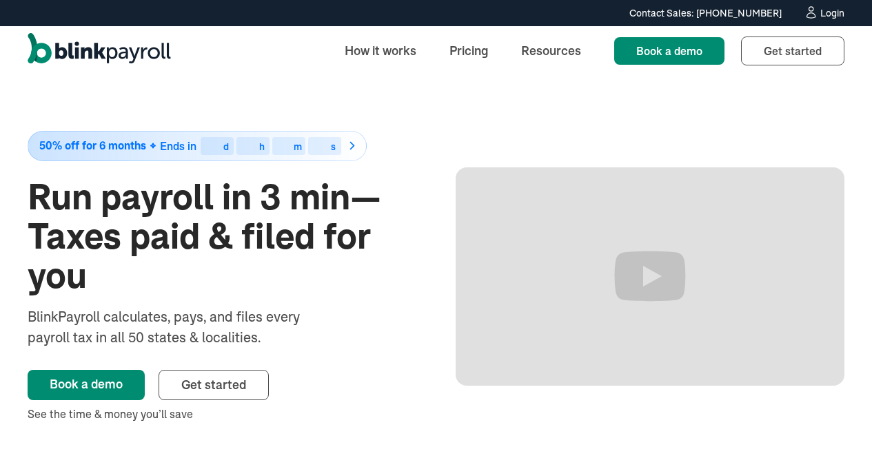 The width and height of the screenshot is (872, 458). What do you see at coordinates (92, 145) in the screenshot?
I see `span: 50% off for 6 months` at bounding box center [92, 145].